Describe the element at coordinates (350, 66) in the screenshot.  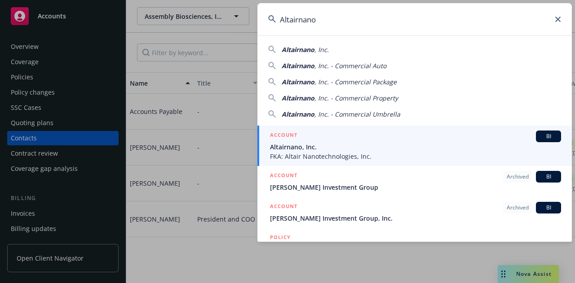
I see `span: , Inc. - Commercial Auto` at that location.